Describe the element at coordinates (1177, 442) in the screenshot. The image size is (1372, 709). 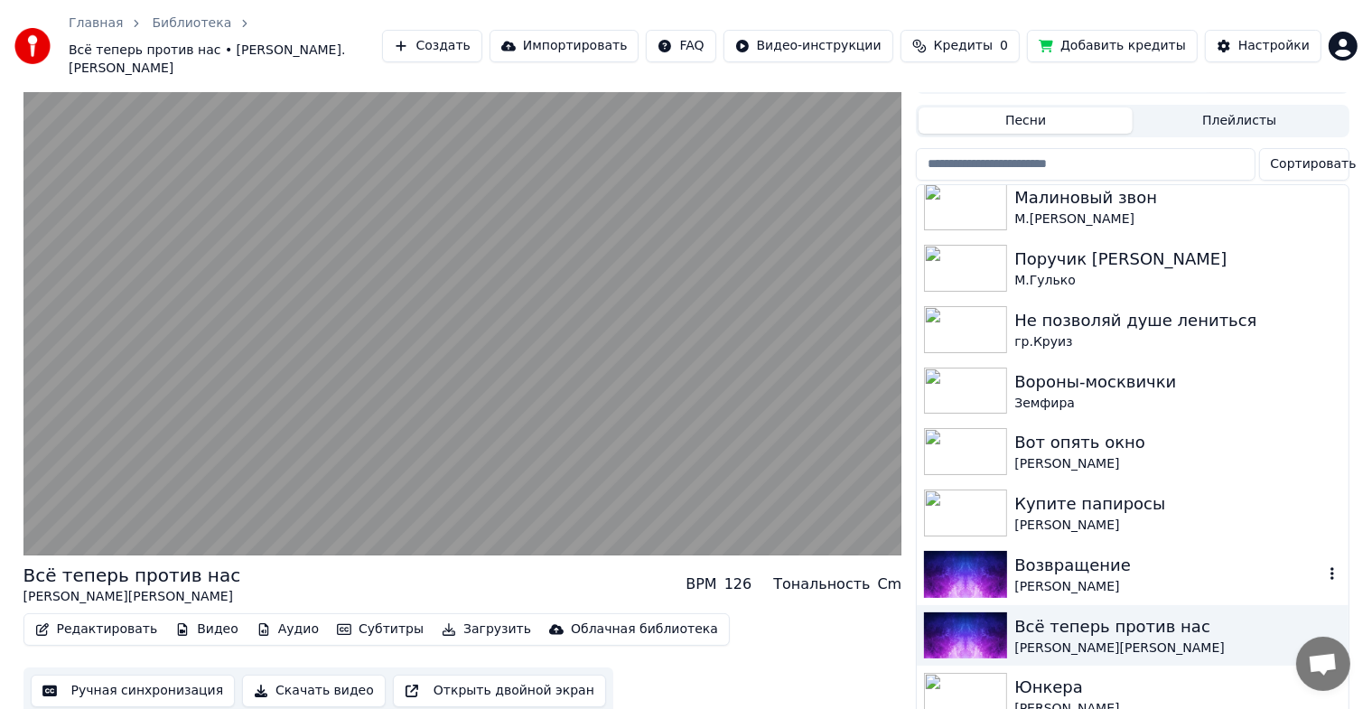
I see `div: Вот опять окно` at that location.